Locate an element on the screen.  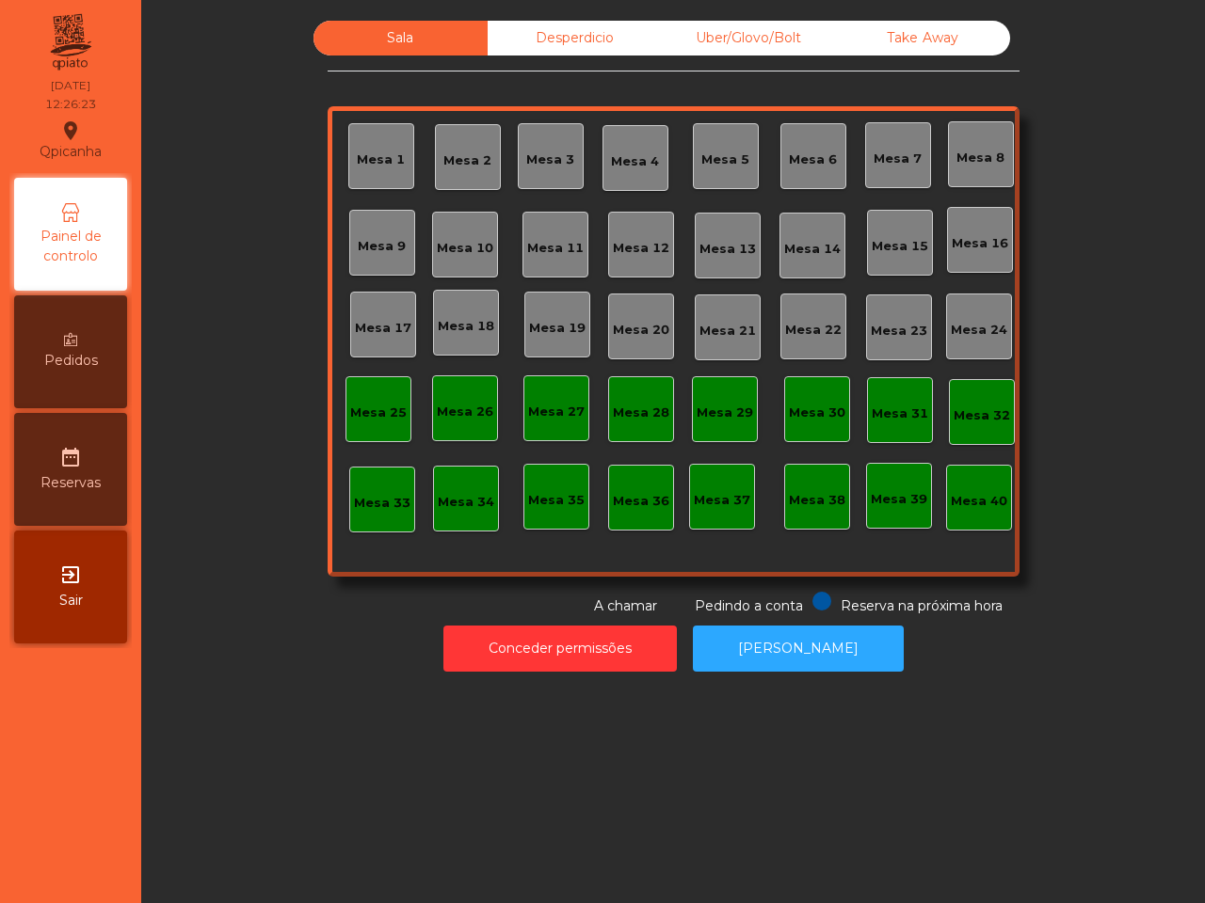
div: Mesa 7 is located at coordinates (897, 159).